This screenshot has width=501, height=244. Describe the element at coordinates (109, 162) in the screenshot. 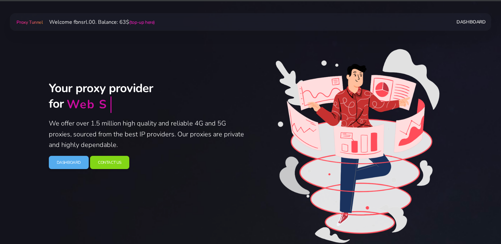

I see `a: Contact Us` at that location.